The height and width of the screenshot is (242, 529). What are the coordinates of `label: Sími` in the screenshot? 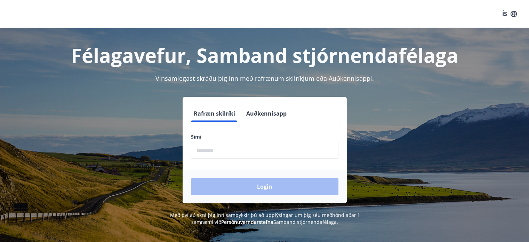 It's located at (265, 137).